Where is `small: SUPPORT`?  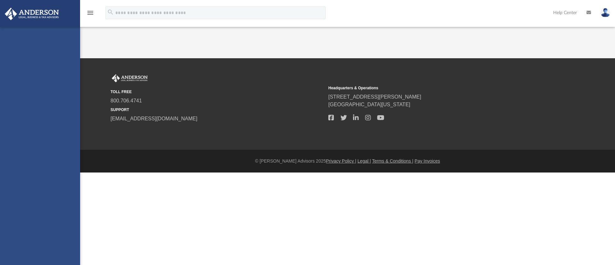
small: SUPPORT is located at coordinates (217, 110).